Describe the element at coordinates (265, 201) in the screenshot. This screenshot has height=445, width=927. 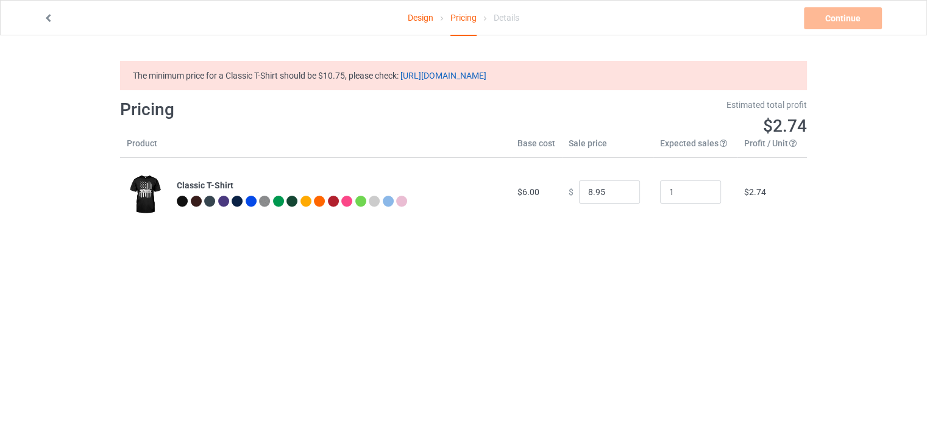
I see `img: heather_texture.png` at that location.